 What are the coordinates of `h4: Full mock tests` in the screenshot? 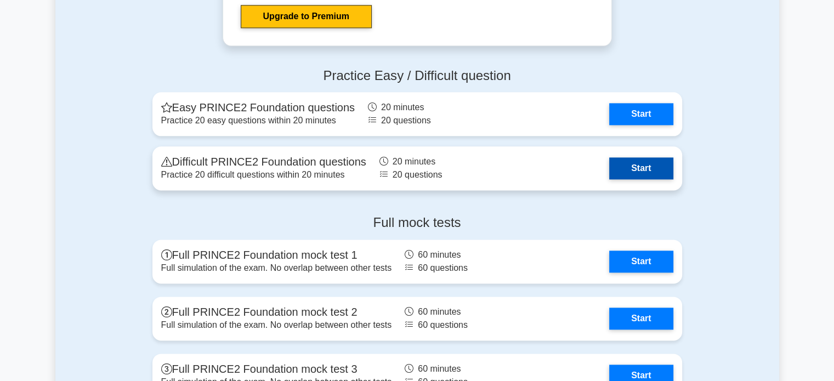 It's located at (417, 223).